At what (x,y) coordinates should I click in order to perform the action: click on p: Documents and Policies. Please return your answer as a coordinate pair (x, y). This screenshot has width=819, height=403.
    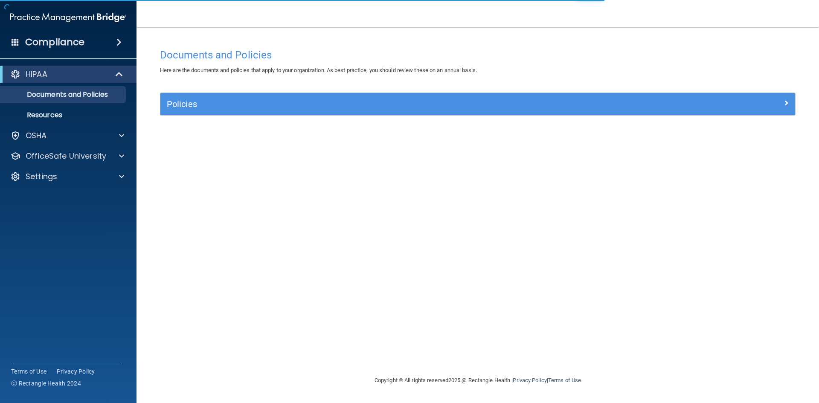
    Looking at the image, I should click on (64, 95).